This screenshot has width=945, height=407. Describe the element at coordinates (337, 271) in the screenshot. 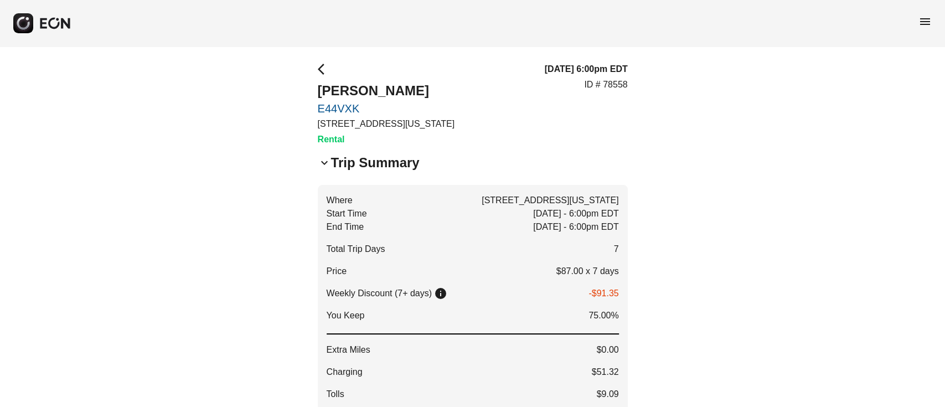

I see `p: Price` at that location.